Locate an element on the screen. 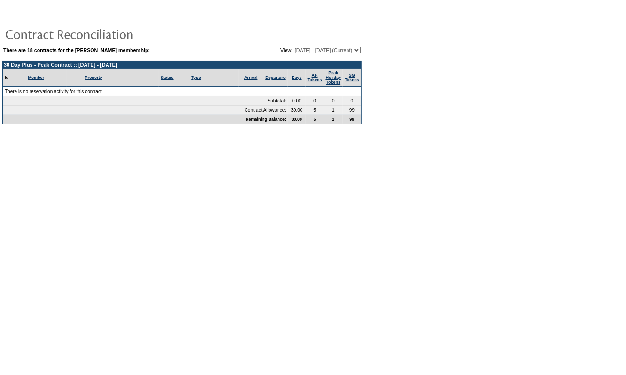 The width and height of the screenshot is (626, 375). a: Status is located at coordinates (167, 78).